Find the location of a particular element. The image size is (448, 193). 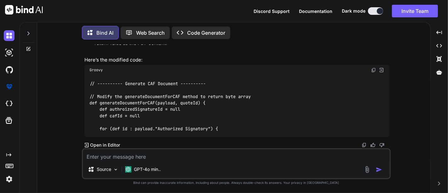

span: Documentation is located at coordinates (315, 11).